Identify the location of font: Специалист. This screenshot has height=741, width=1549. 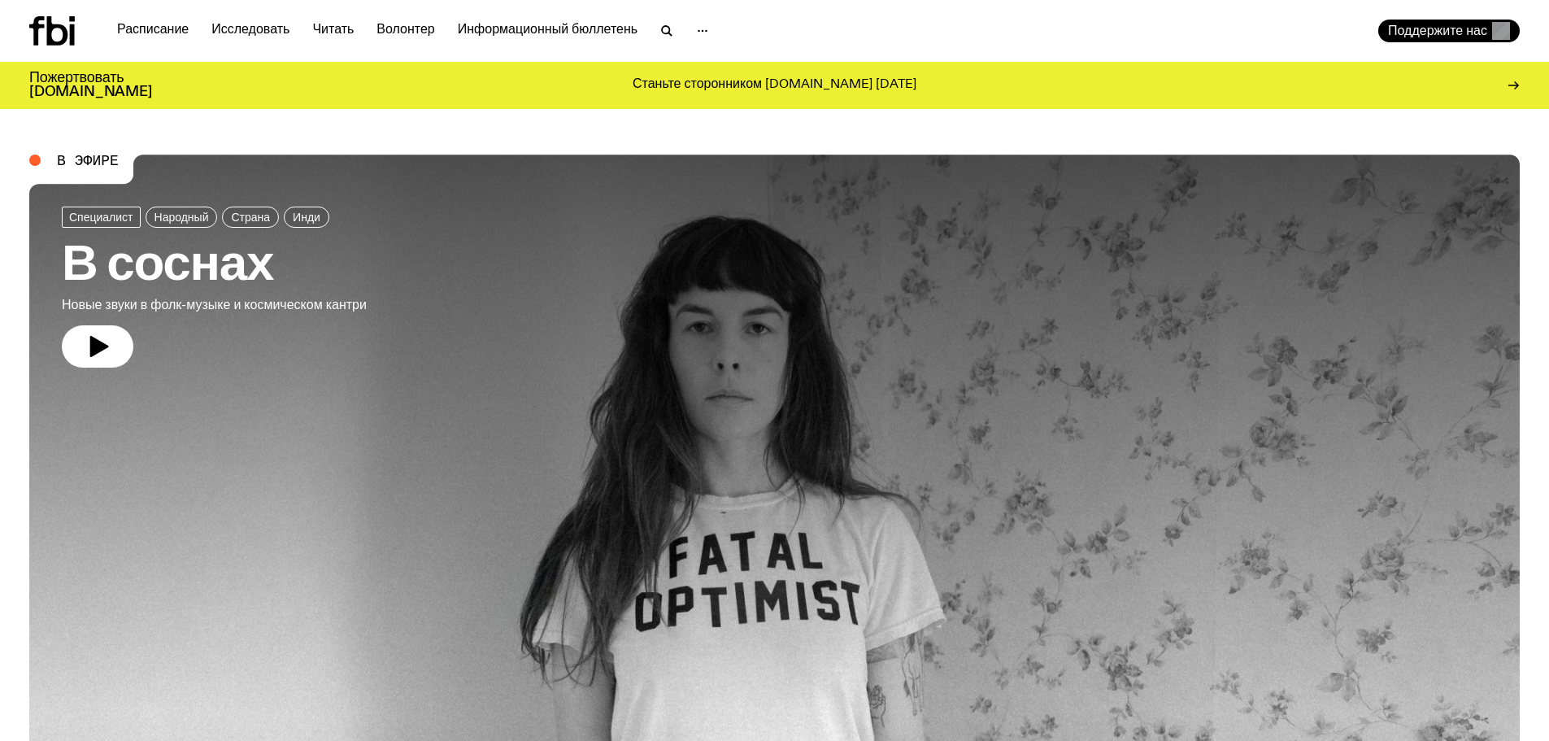
(101, 218).